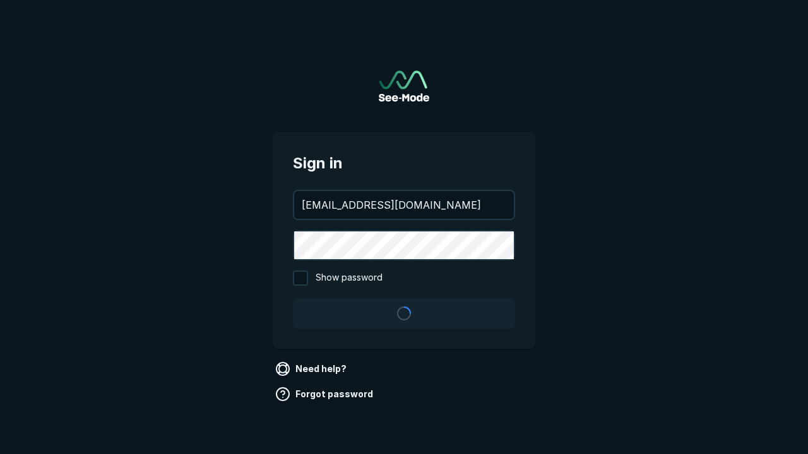 The width and height of the screenshot is (808, 454). I want to click on a: Go to sign in, so click(404, 86).